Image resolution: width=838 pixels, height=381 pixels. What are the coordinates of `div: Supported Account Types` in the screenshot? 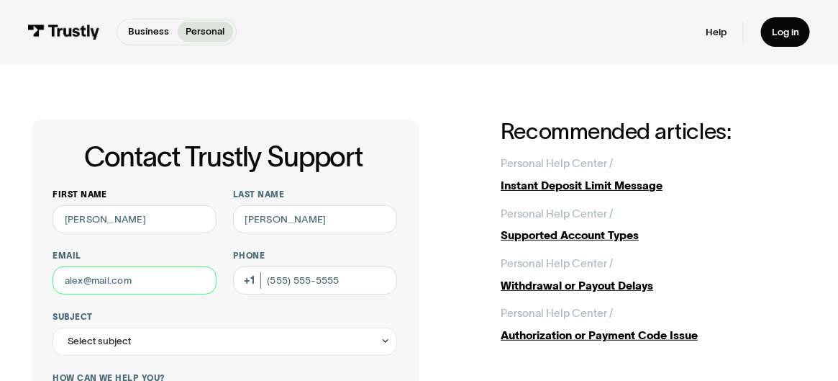 It's located at (654, 235).